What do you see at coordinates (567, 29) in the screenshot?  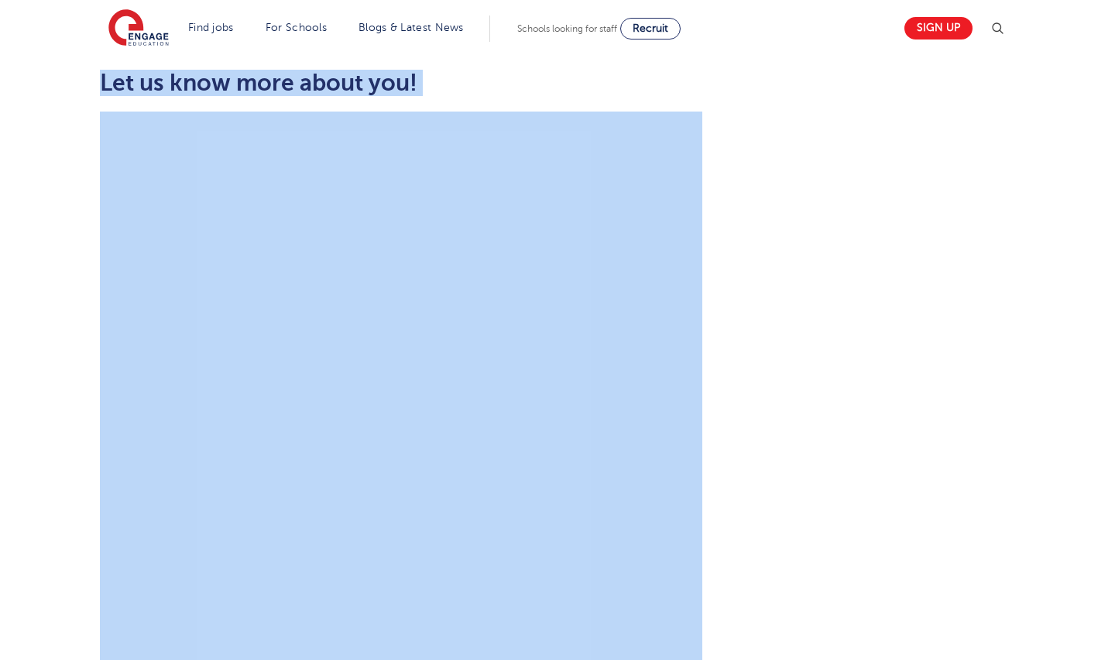 I see `span: Schools looking for staff` at bounding box center [567, 29].